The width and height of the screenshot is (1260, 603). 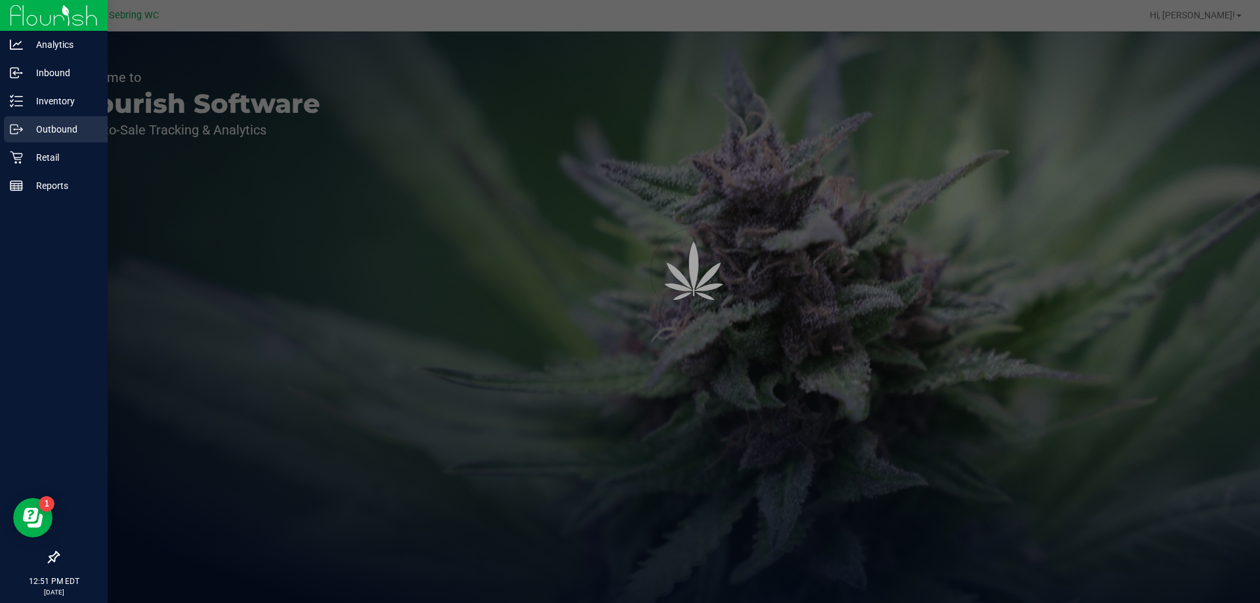 What do you see at coordinates (16, 101) in the screenshot?
I see `inline-svg: Inventory` at bounding box center [16, 101].